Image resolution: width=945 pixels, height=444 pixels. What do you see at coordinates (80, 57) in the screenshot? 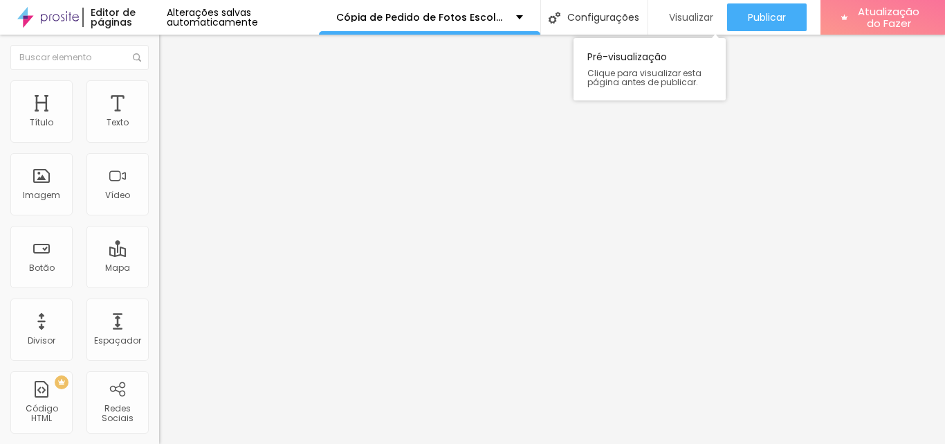
I see `input: Buscar elemento` at bounding box center [80, 57].